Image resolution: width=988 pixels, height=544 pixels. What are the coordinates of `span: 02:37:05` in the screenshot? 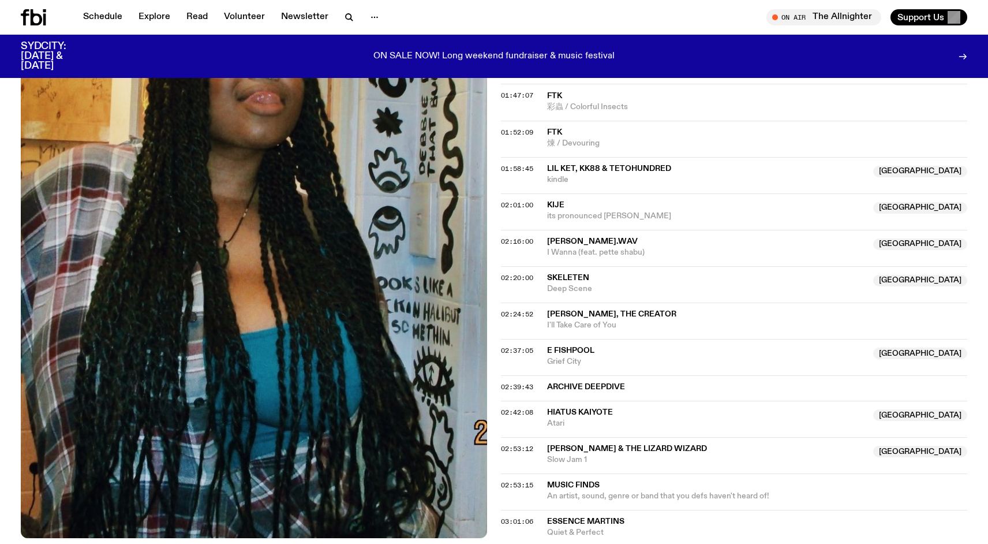 It's located at (517, 350).